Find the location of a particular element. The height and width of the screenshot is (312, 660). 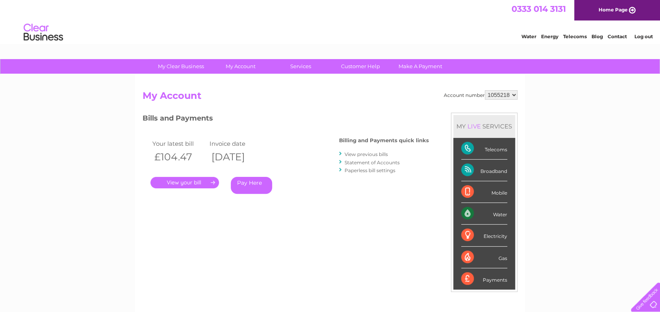

div: MY SERVICES is located at coordinates (484, 126).